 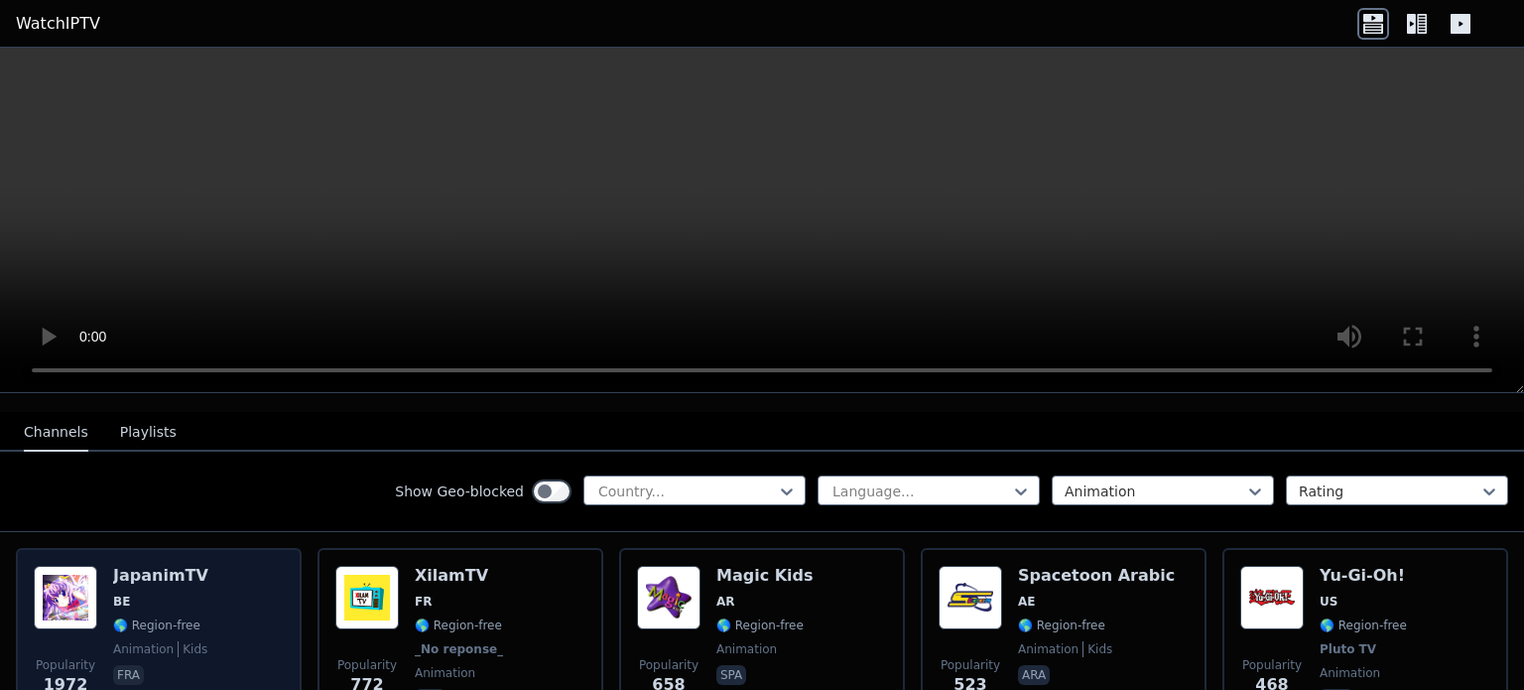 What do you see at coordinates (56, 433) in the screenshot?
I see `button: Channels` at bounding box center [56, 433].